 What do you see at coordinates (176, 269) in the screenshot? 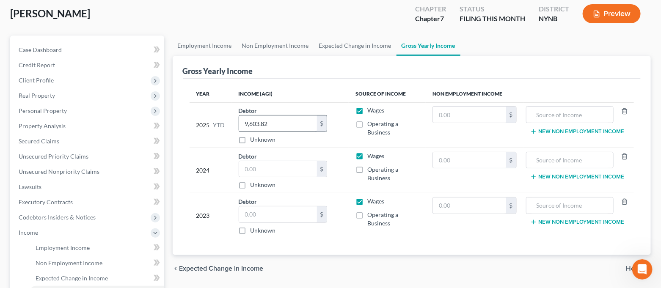
I see `i: chevron_left` at bounding box center [176, 269].